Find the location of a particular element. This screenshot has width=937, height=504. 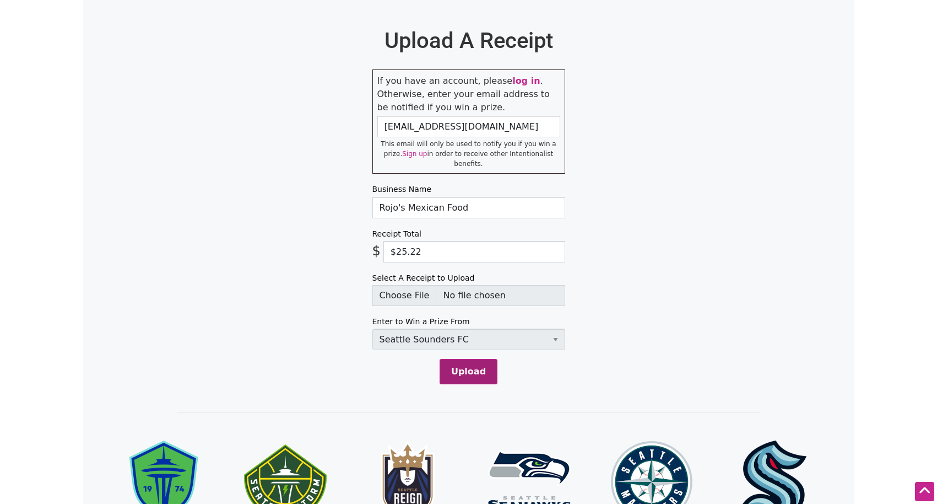

label: Business Name is located at coordinates (469, 189).